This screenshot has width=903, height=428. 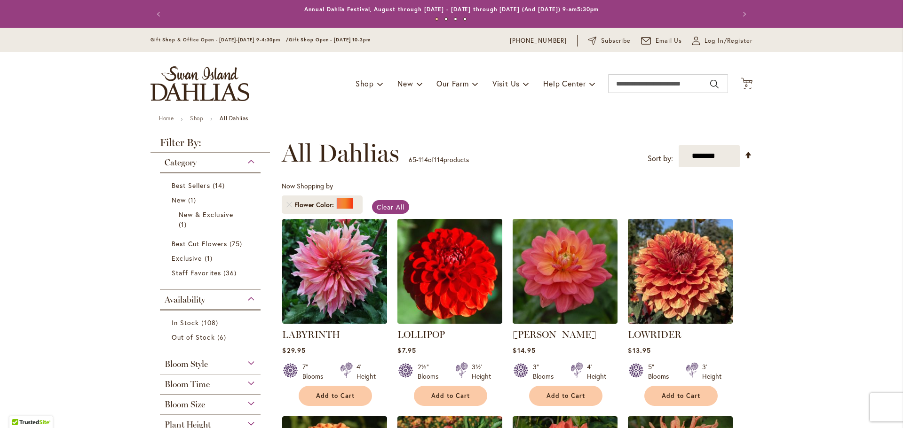 I want to click on span: Availability, so click(x=185, y=300).